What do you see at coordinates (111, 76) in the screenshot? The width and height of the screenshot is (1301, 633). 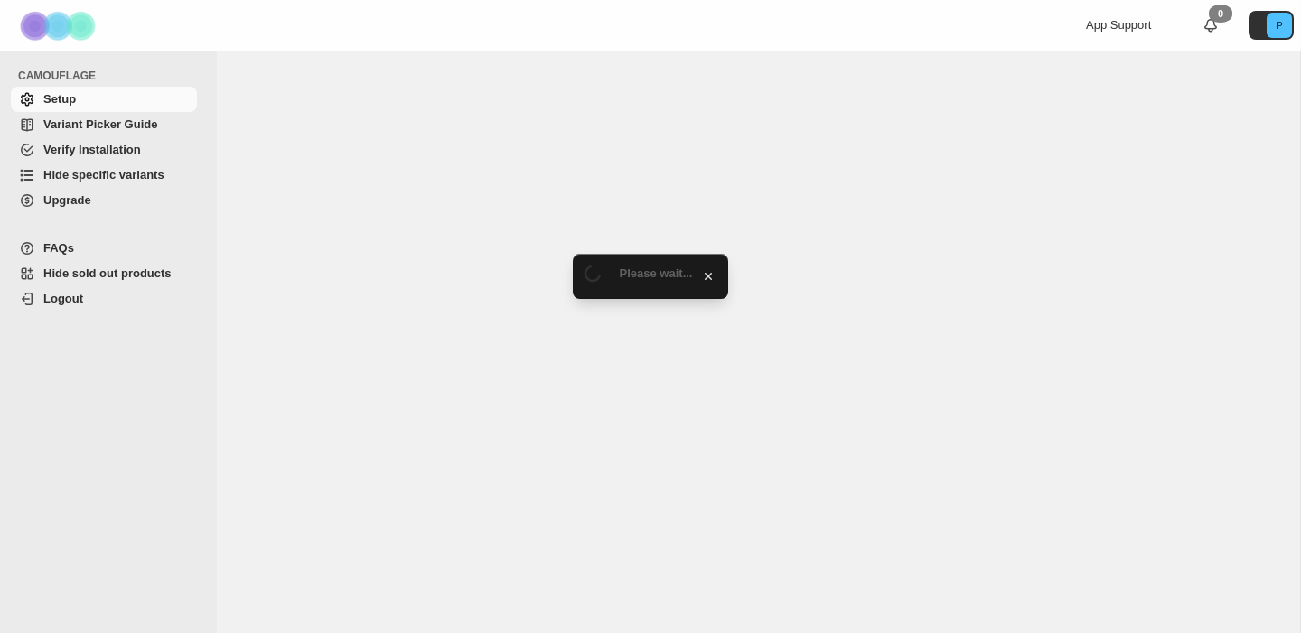 I see `span: CAMOUFLAGE` at bounding box center [111, 76].